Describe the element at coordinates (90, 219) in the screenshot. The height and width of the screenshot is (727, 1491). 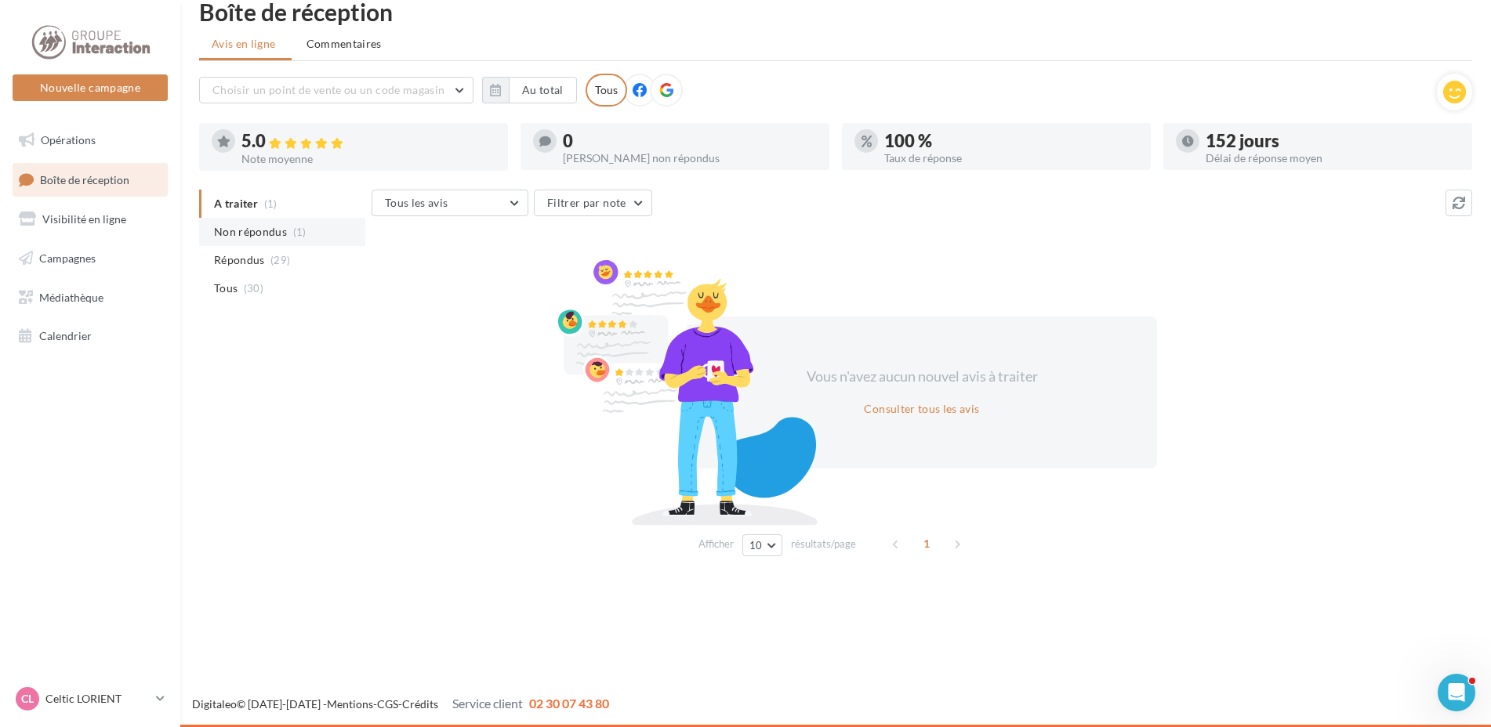
I see `a: Visibilité en ligne` at that location.